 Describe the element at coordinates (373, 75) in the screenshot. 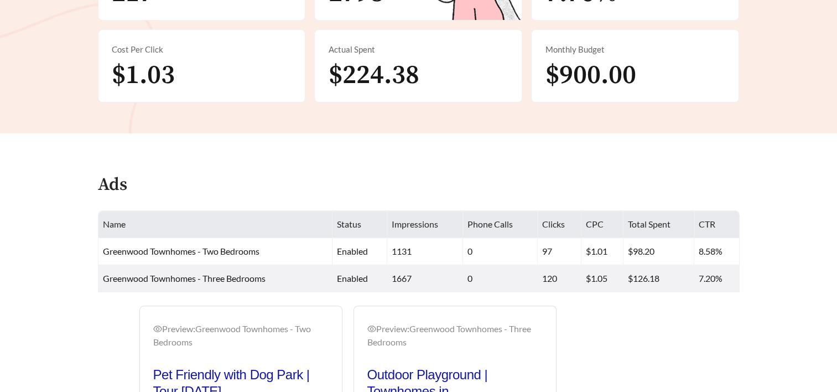

I see `span: $224.38` at that location.